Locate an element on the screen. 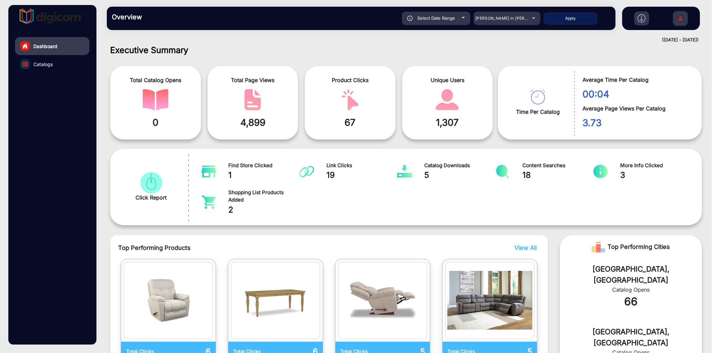 Image resolution: width=712 pixels, height=353 pixels. span: Product Clicks is located at coordinates (350, 80).